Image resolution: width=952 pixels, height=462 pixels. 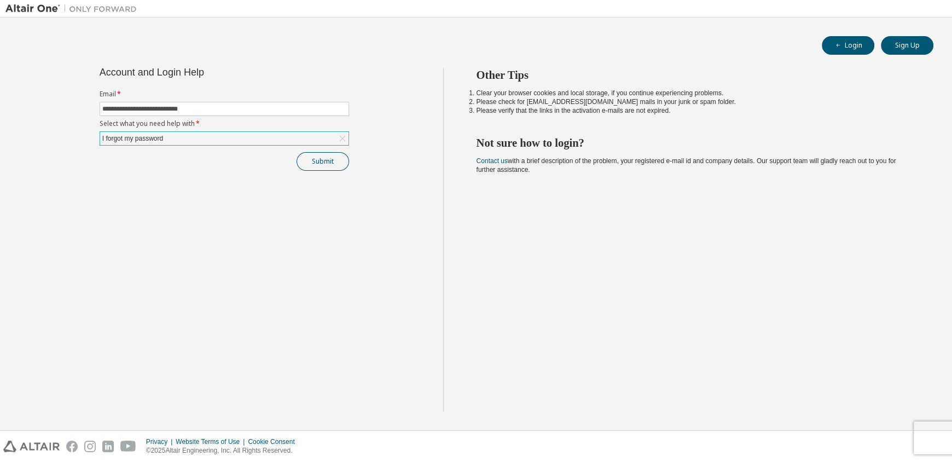 What do you see at coordinates (907, 45) in the screenshot?
I see `button: Sign Up` at bounding box center [907, 45].